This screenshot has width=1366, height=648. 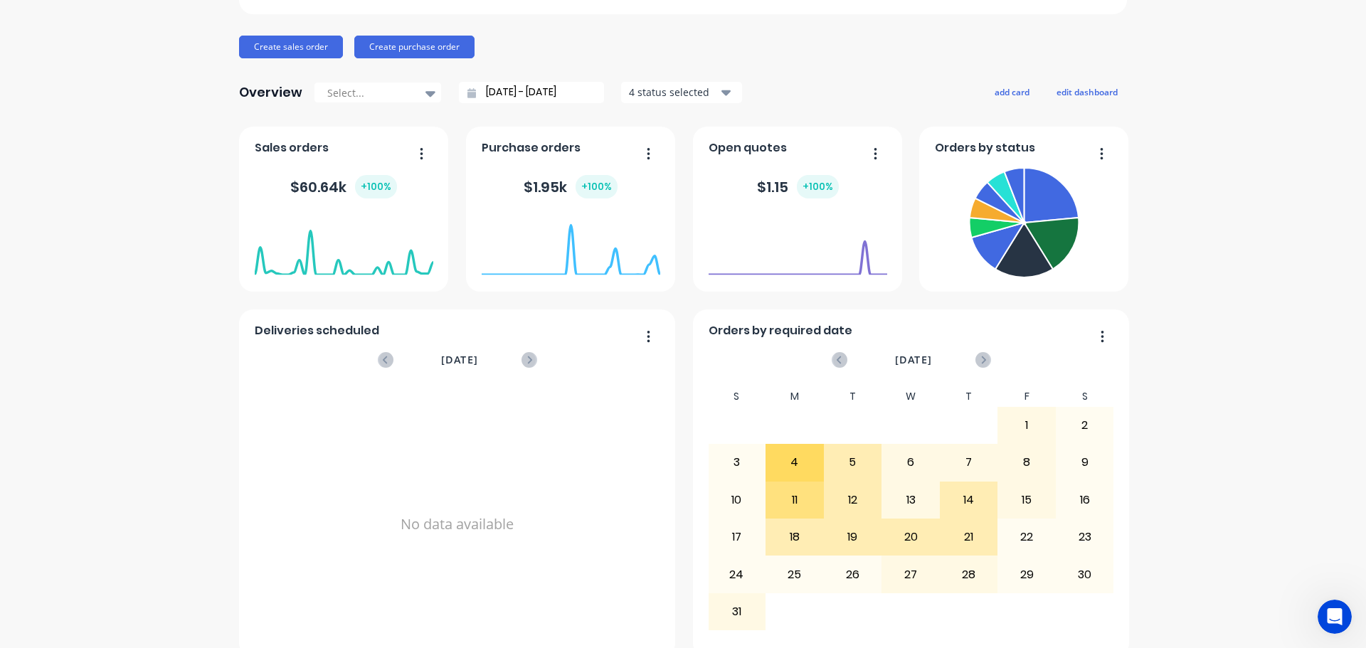 I want to click on div: $ 60.64k, so click(x=344, y=186).